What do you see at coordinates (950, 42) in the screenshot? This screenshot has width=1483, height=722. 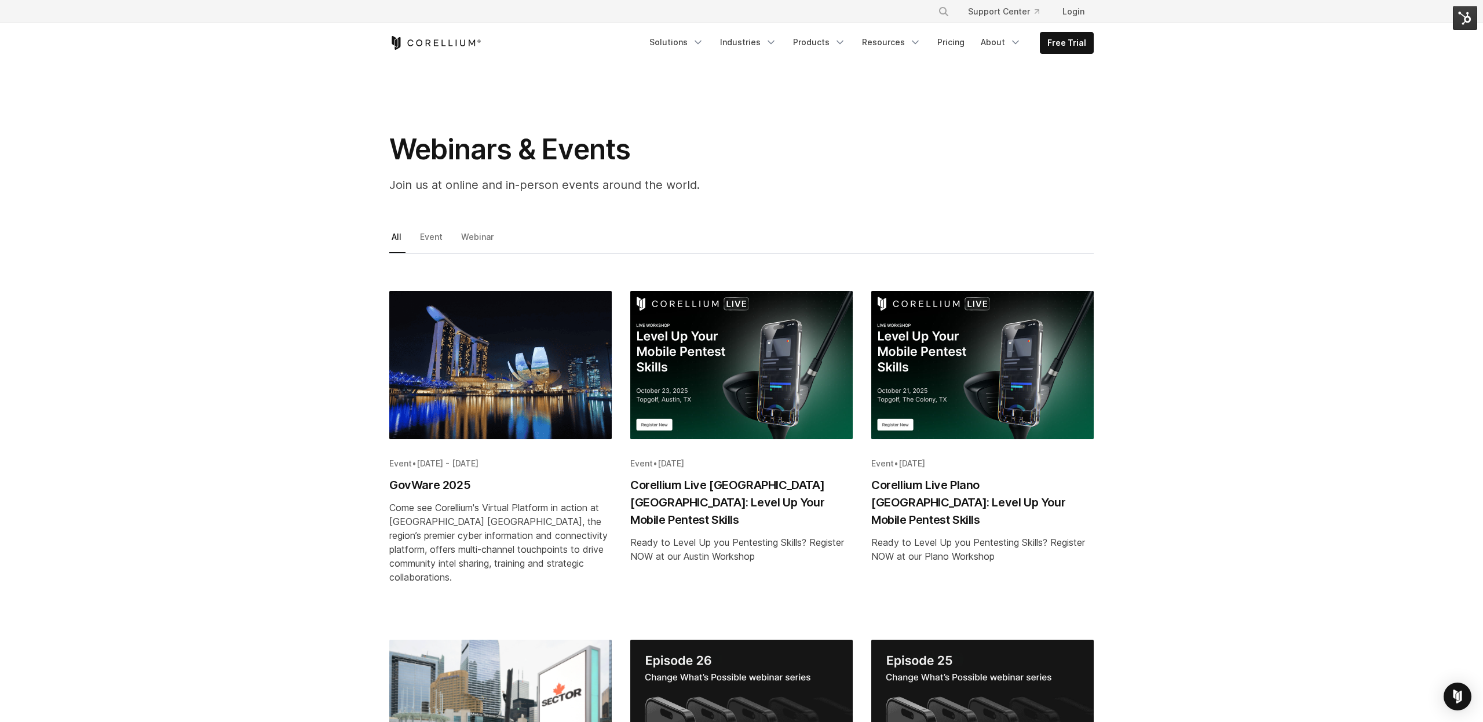 I see `a: Pricing` at bounding box center [950, 42].